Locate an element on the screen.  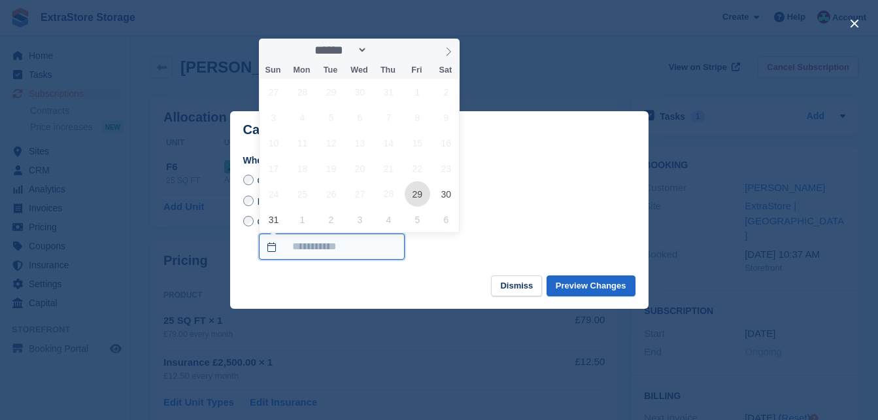
span: August 15, 2025 is located at coordinates (417, 143).